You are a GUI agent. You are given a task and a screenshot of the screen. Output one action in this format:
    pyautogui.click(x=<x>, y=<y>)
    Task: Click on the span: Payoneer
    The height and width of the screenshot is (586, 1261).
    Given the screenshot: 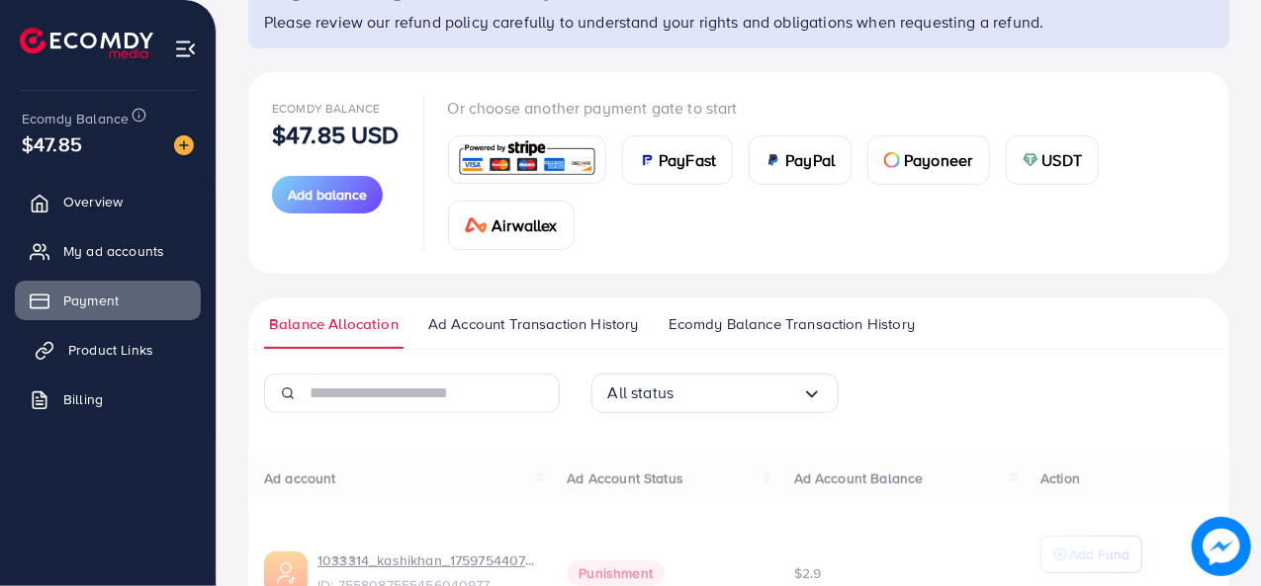 What is the action you would take?
    pyautogui.click(x=938, y=160)
    